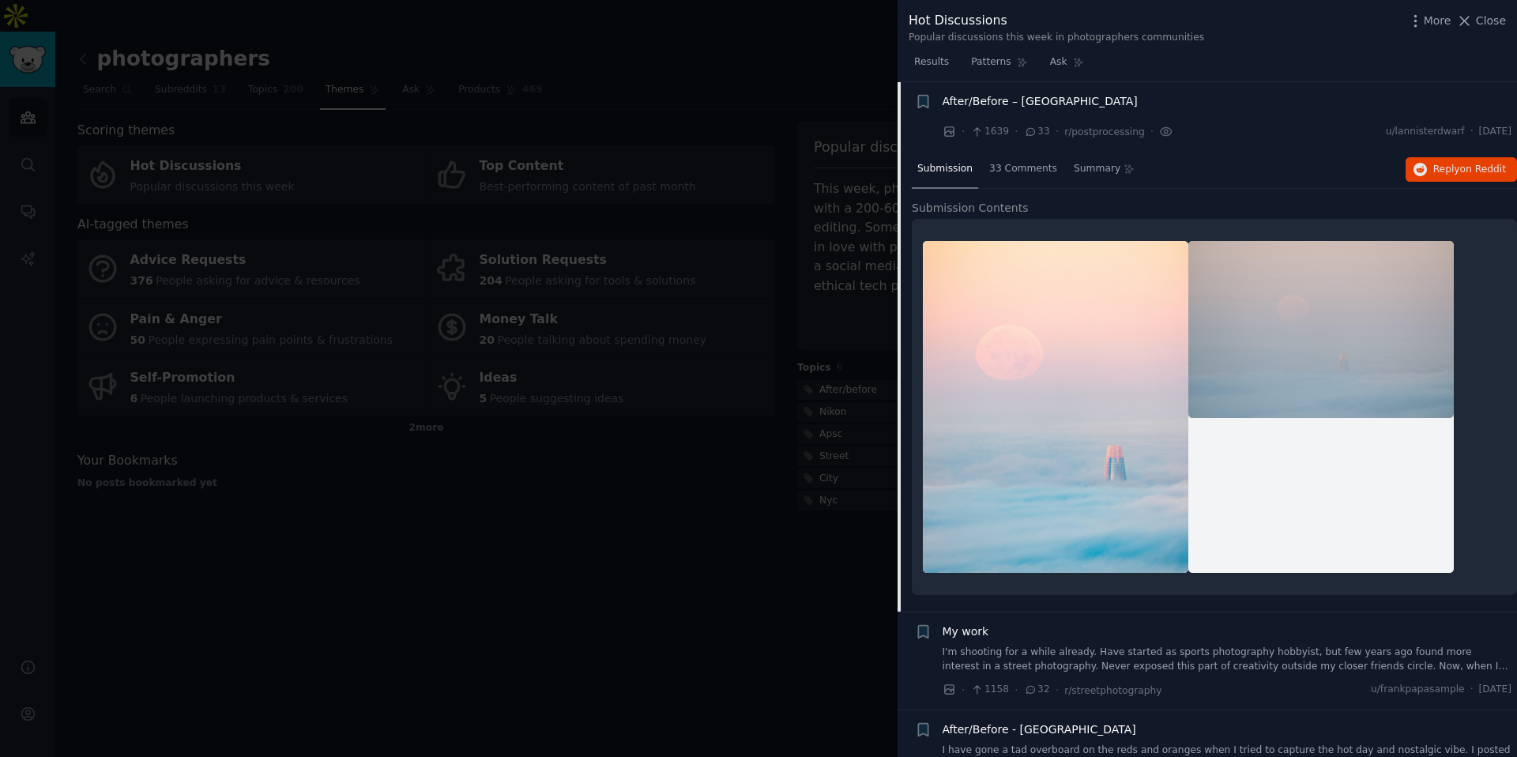 This screenshot has height=757, width=1517. I want to click on div: Hot Discussions, so click(1056, 21).